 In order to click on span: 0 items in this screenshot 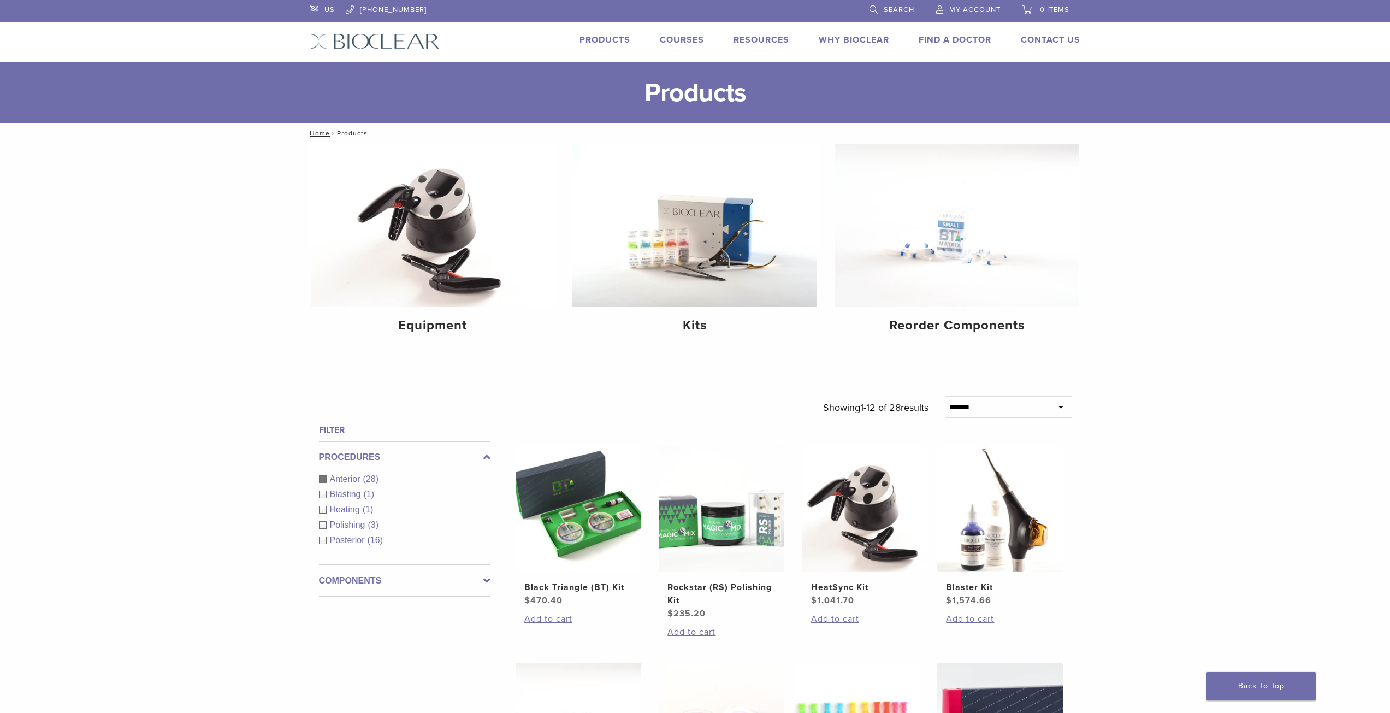, I will do `click(1055, 10)`.